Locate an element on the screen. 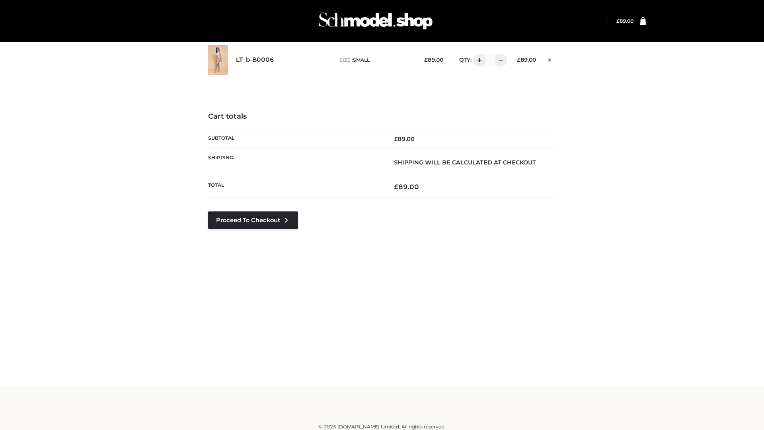  a: Remove this item is located at coordinates (550, 59).